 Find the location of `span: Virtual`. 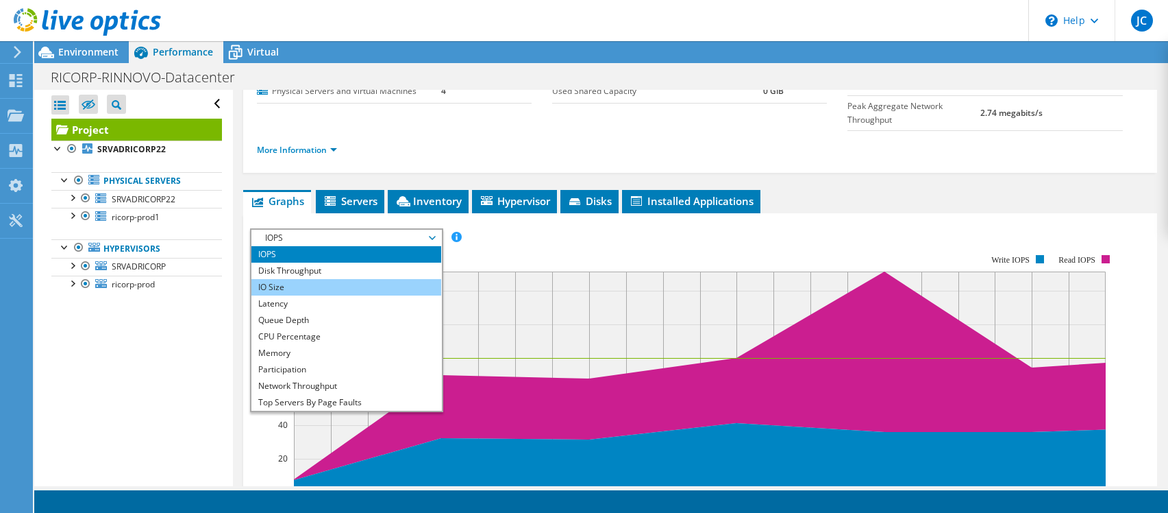

span: Virtual is located at coordinates (263, 51).